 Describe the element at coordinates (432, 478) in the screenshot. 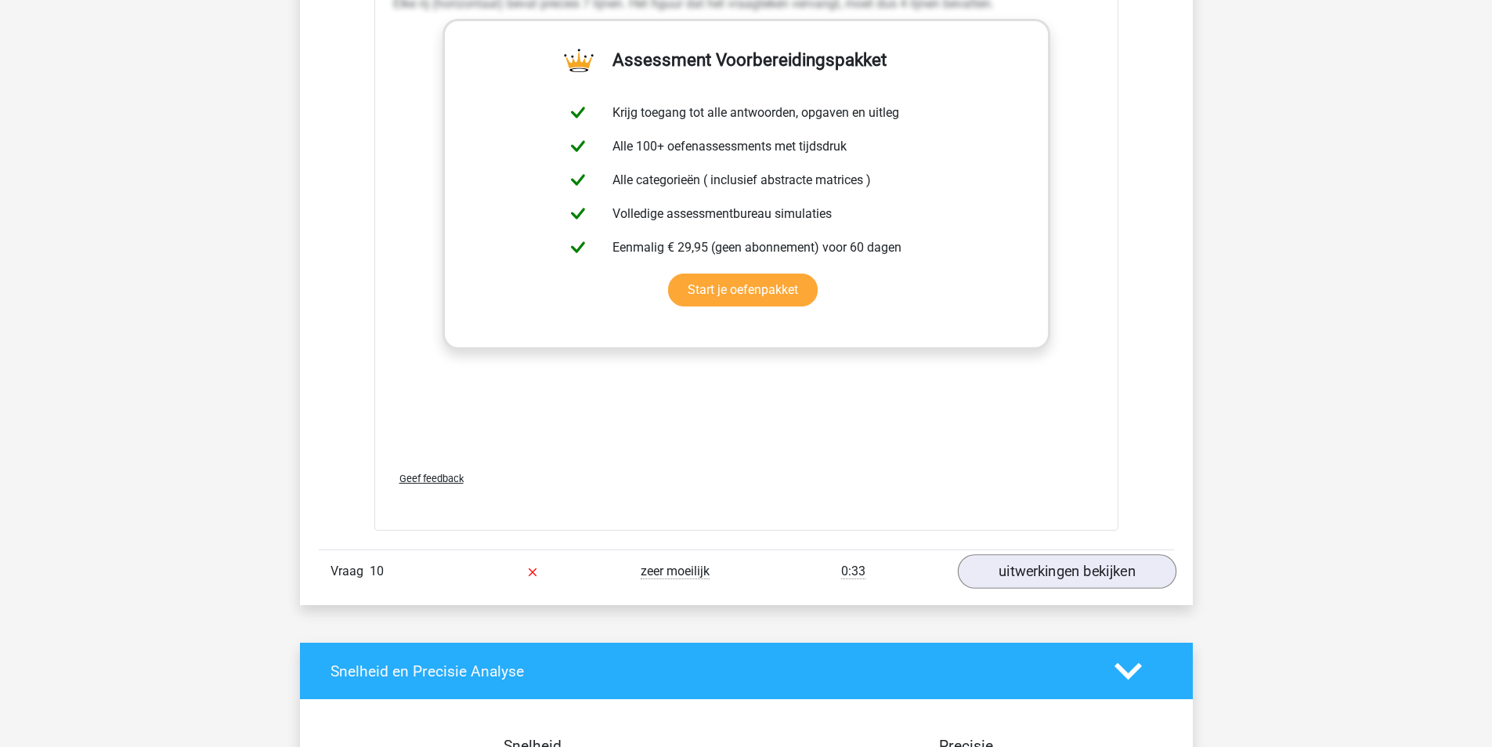

I see `span: Geef feedback` at that location.